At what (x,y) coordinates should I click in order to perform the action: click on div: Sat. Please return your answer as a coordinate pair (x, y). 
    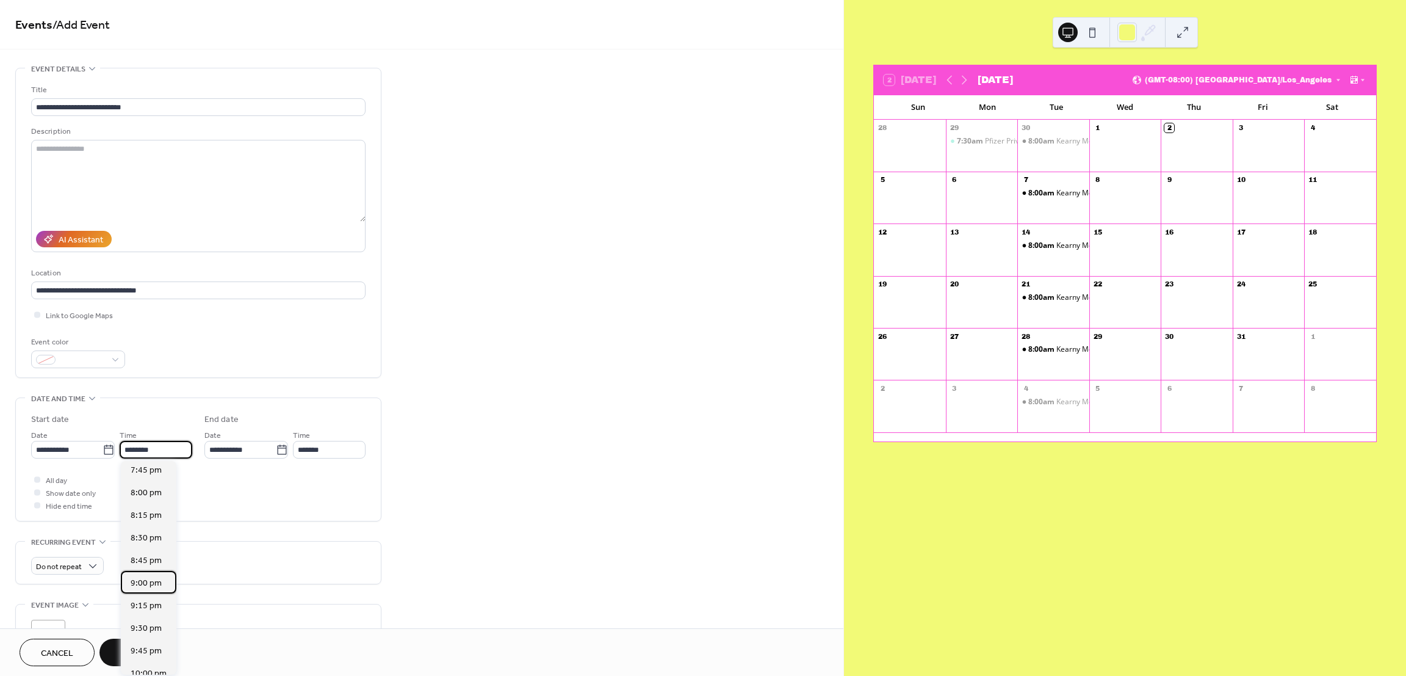
    Looking at the image, I should click on (1332, 107).